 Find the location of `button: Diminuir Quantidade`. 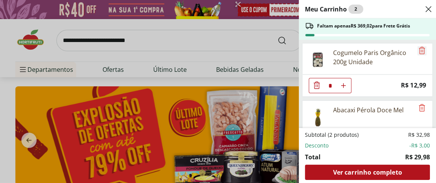

button: Diminuir Quantidade is located at coordinates (317, 85).